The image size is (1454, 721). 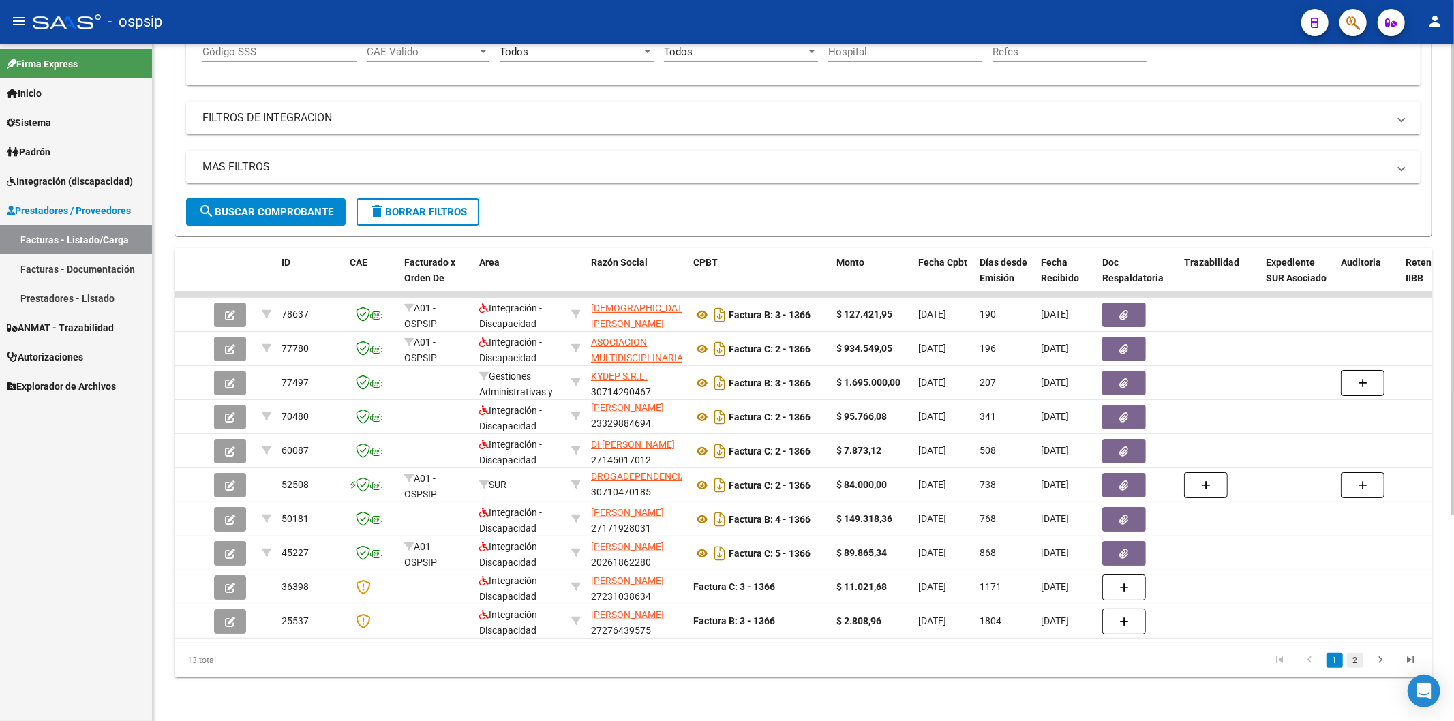 I want to click on button: Buscar Comprobante, so click(x=266, y=212).